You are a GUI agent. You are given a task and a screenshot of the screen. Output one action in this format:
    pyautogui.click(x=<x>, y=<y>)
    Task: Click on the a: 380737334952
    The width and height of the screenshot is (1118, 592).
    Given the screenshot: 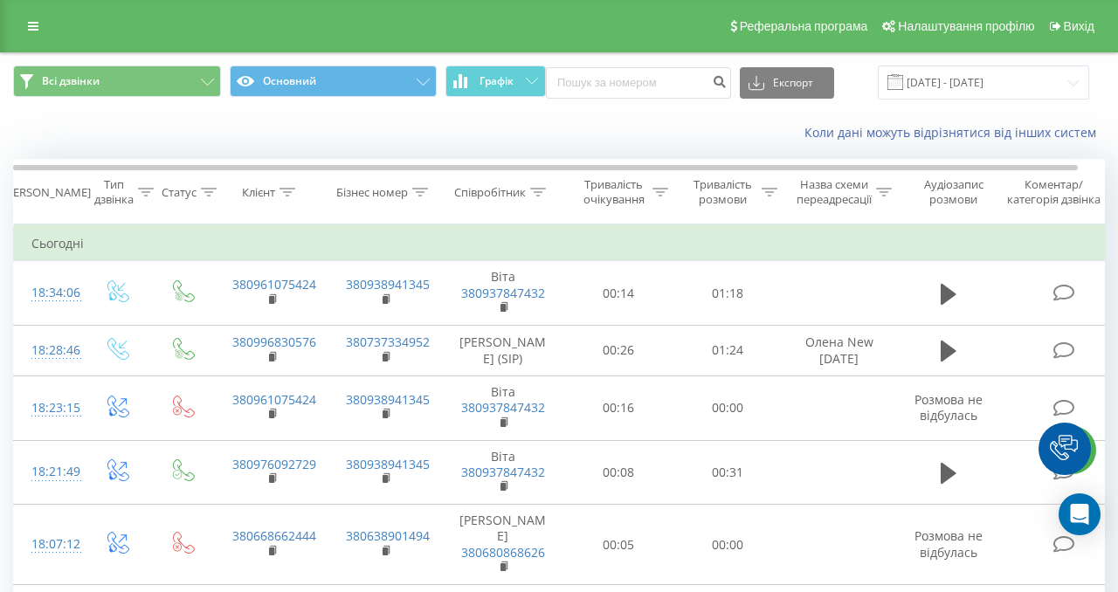 What is the action you would take?
    pyautogui.click(x=388, y=341)
    